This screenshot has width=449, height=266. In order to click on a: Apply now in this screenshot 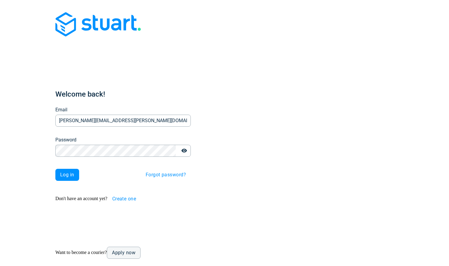, I will do `click(124, 253)`.